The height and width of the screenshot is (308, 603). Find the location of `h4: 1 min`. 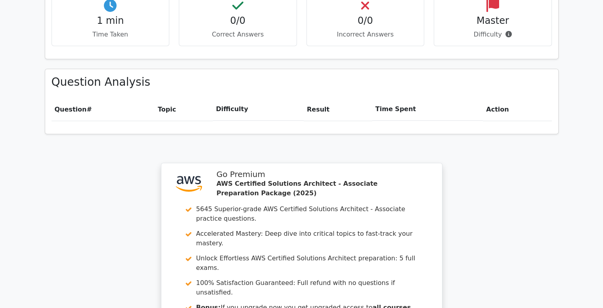

h4: 1 min is located at coordinates (111, 21).